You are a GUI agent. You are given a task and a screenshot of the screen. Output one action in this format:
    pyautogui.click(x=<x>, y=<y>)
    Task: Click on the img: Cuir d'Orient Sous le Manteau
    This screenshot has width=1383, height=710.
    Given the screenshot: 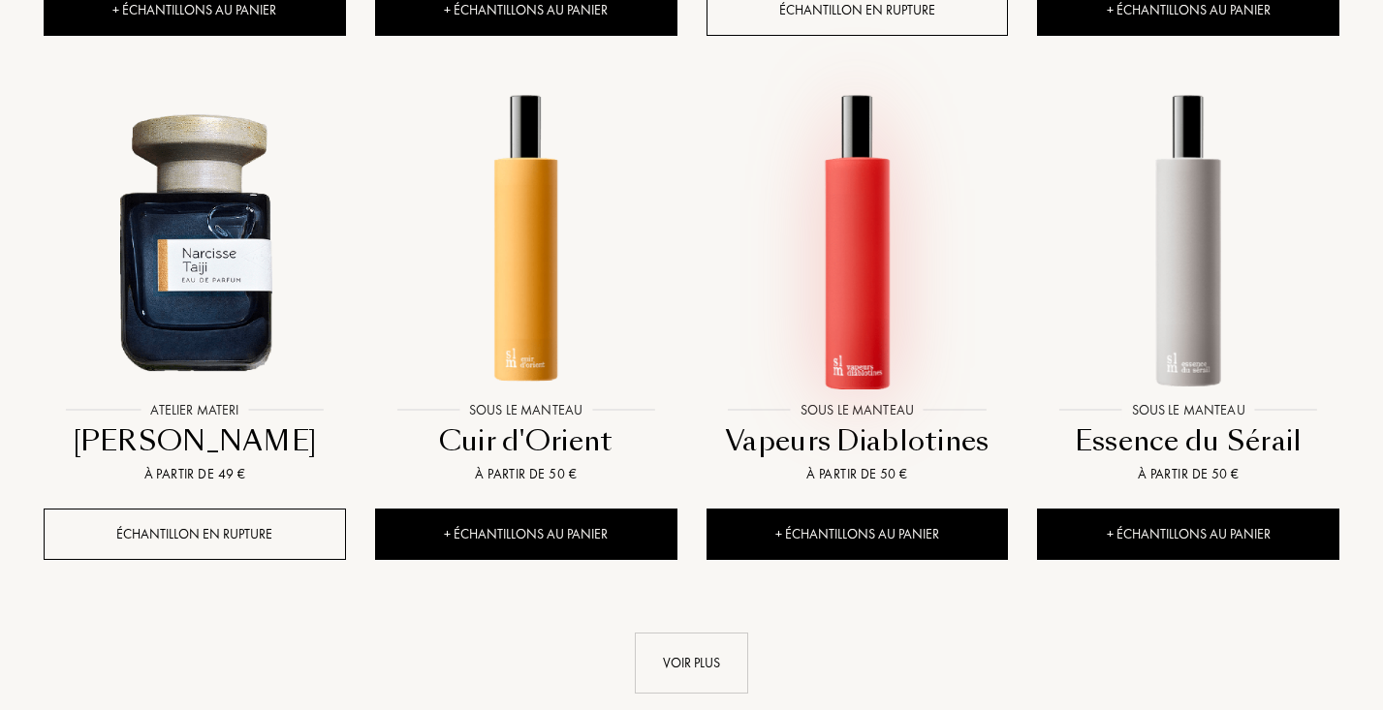 What is the action you would take?
    pyautogui.click(x=526, y=240)
    